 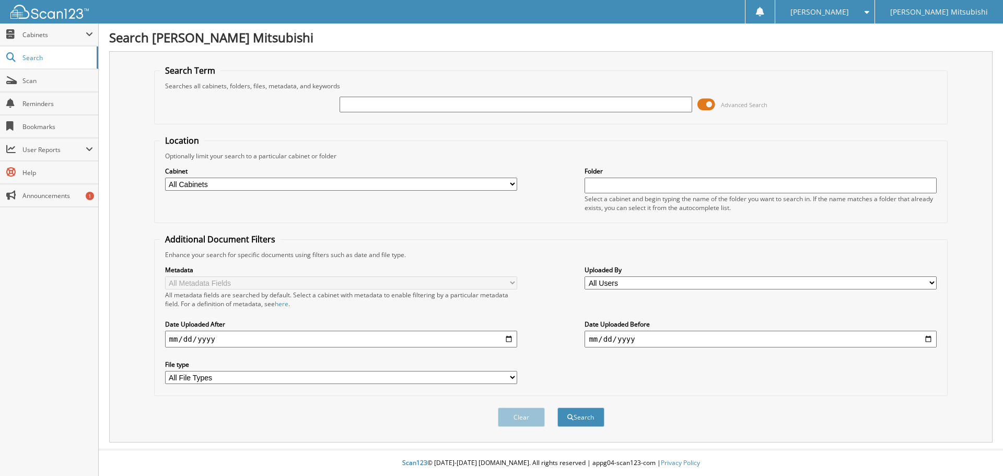 I want to click on legend: Location, so click(x=182, y=141).